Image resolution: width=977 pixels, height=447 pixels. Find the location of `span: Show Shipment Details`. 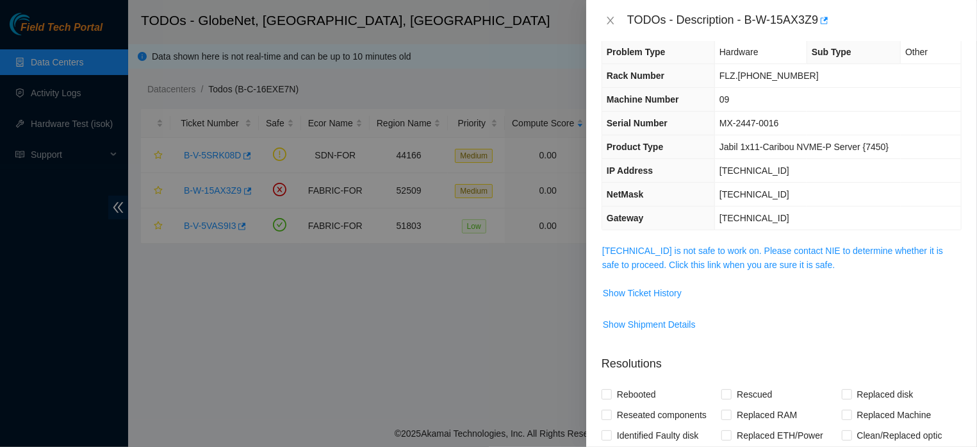

span: Show Shipment Details is located at coordinates (649, 324).